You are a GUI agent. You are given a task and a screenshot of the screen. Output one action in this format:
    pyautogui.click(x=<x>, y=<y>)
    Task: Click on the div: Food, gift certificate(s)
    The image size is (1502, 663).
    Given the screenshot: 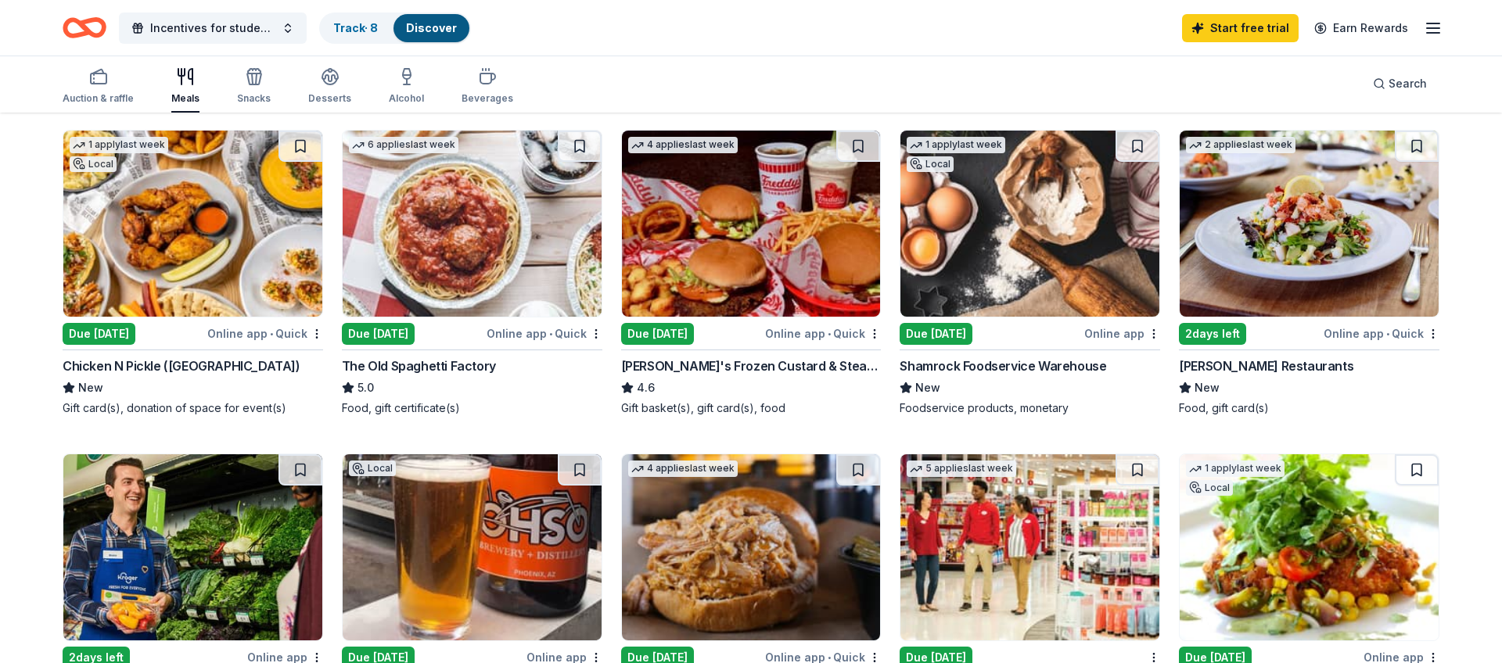 What is the action you would take?
    pyautogui.click(x=472, y=408)
    